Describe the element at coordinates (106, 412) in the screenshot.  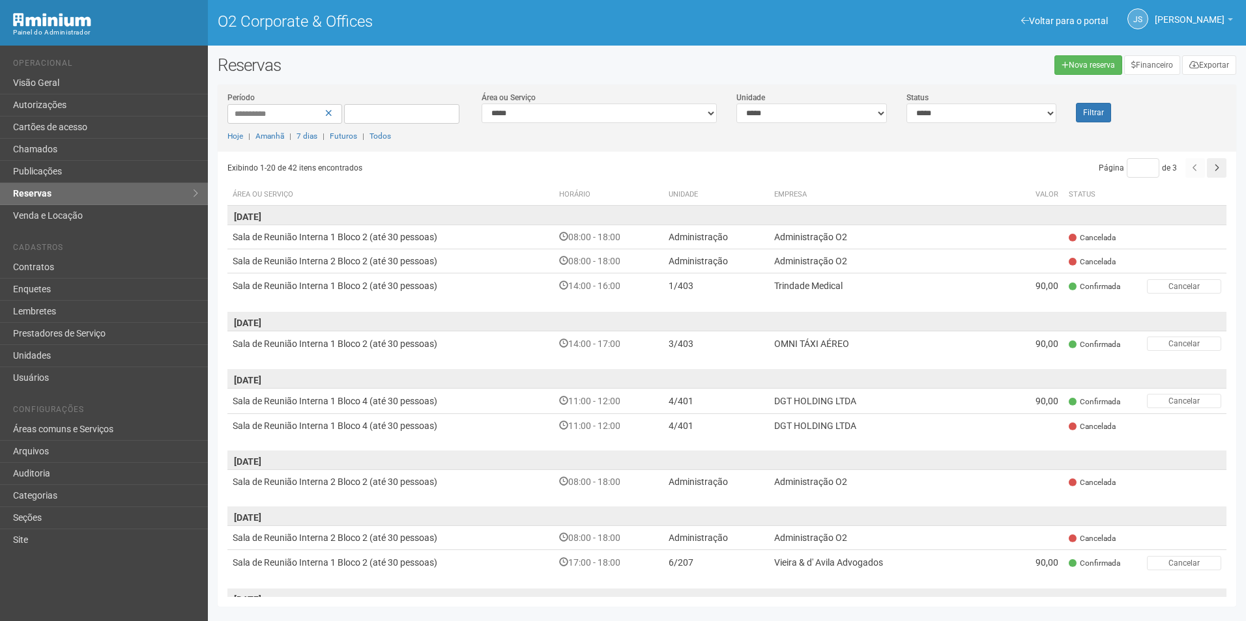
I see `li: Configurações` at that location.